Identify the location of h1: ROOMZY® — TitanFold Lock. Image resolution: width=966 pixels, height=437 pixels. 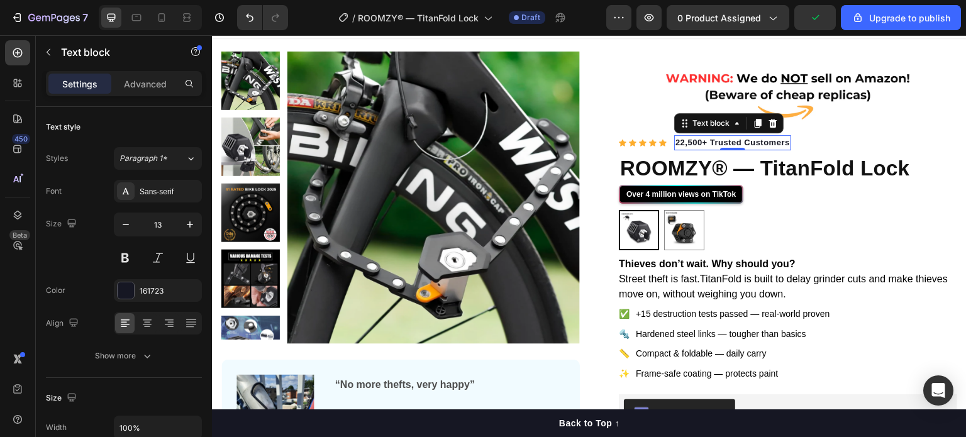
(576, 133).